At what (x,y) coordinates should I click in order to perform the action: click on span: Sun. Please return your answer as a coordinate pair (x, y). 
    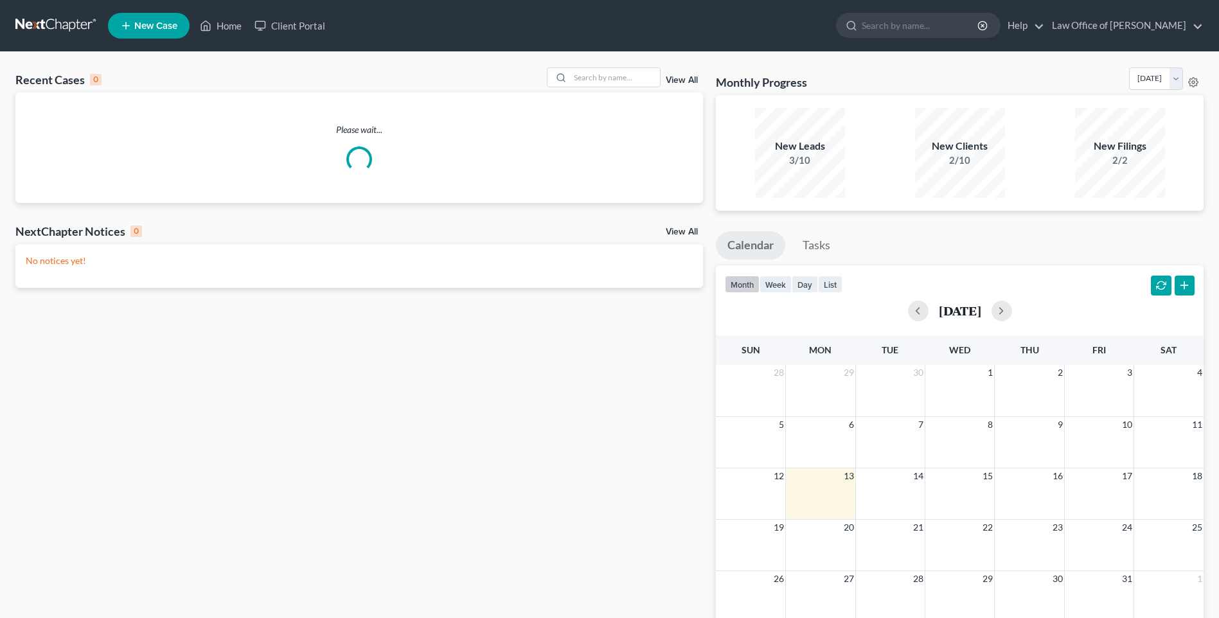
    Looking at the image, I should click on (750, 349).